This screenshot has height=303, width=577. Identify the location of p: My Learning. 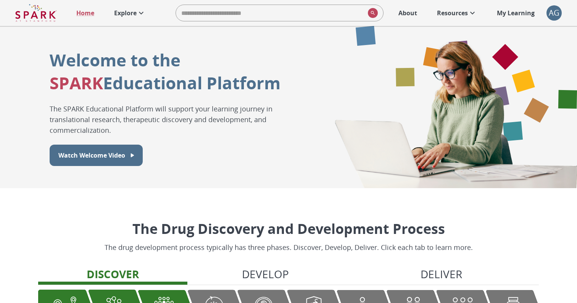
(516, 13).